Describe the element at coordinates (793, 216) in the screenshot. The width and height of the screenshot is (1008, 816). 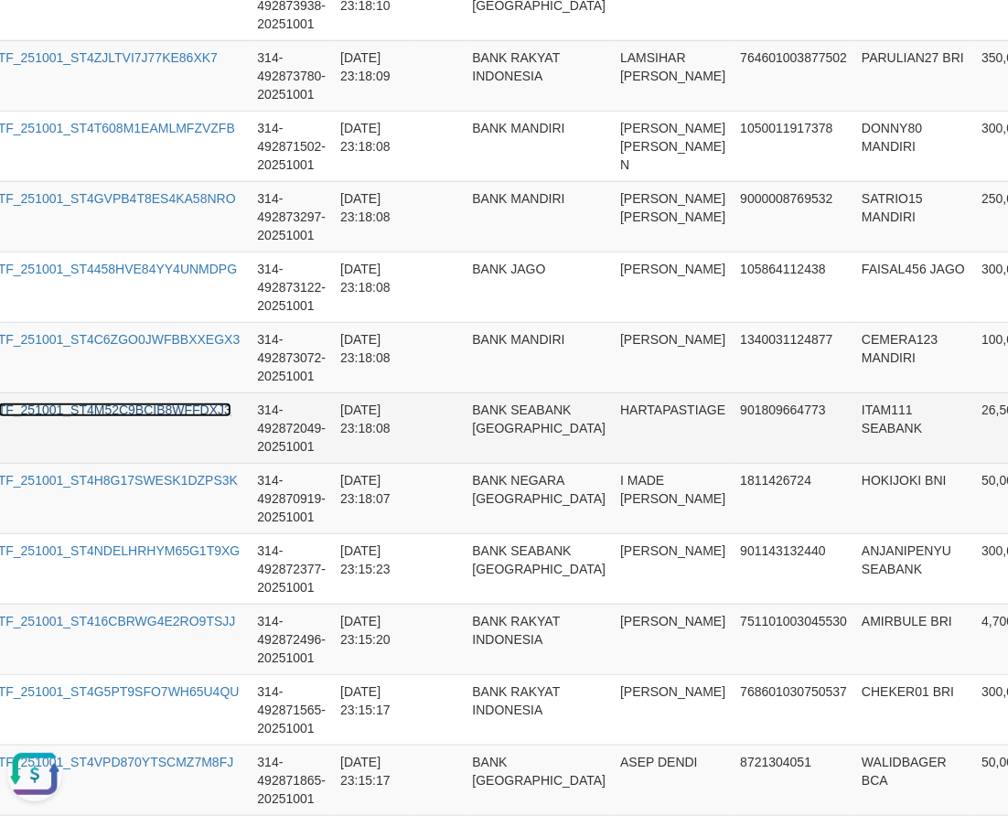
I see `td: 9000008769532` at that location.